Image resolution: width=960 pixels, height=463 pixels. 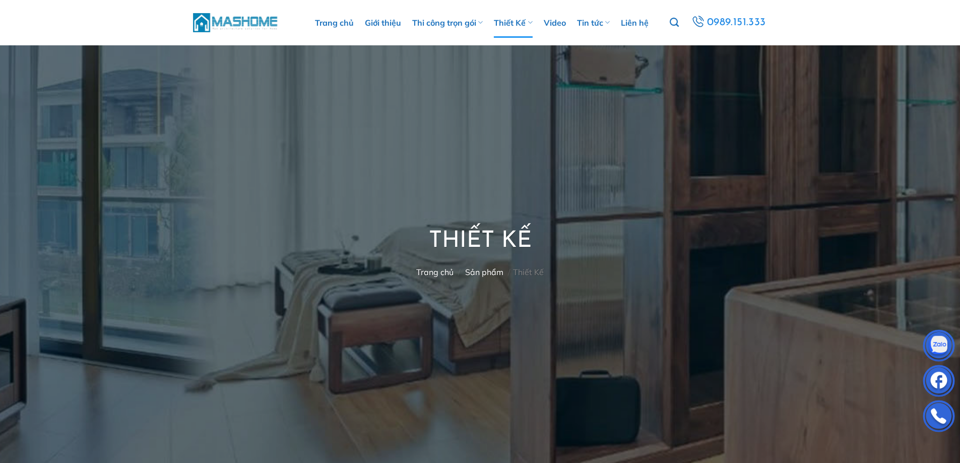 What do you see at coordinates (939, 418) in the screenshot?
I see `img: Phone` at bounding box center [939, 418].